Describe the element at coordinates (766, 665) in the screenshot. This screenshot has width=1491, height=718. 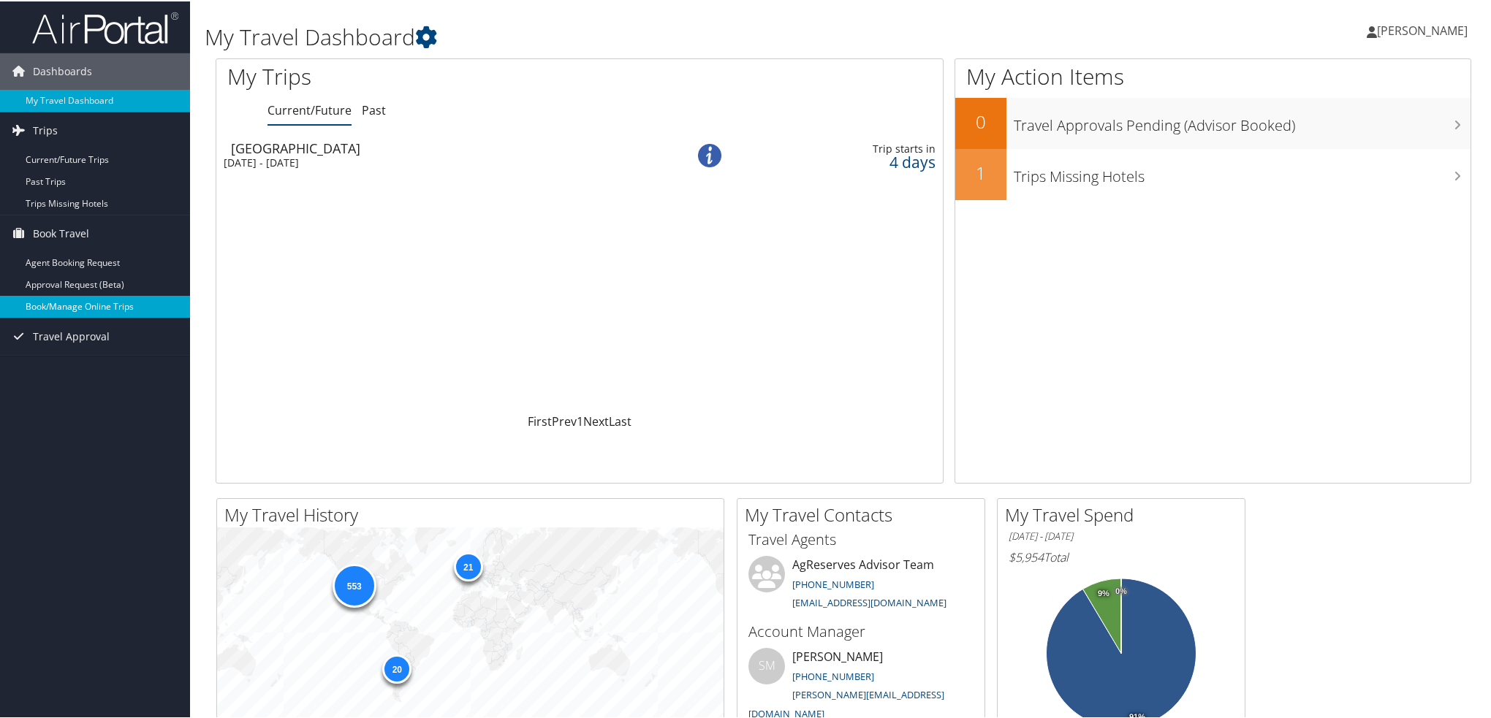
I see `div: SM` at that location.